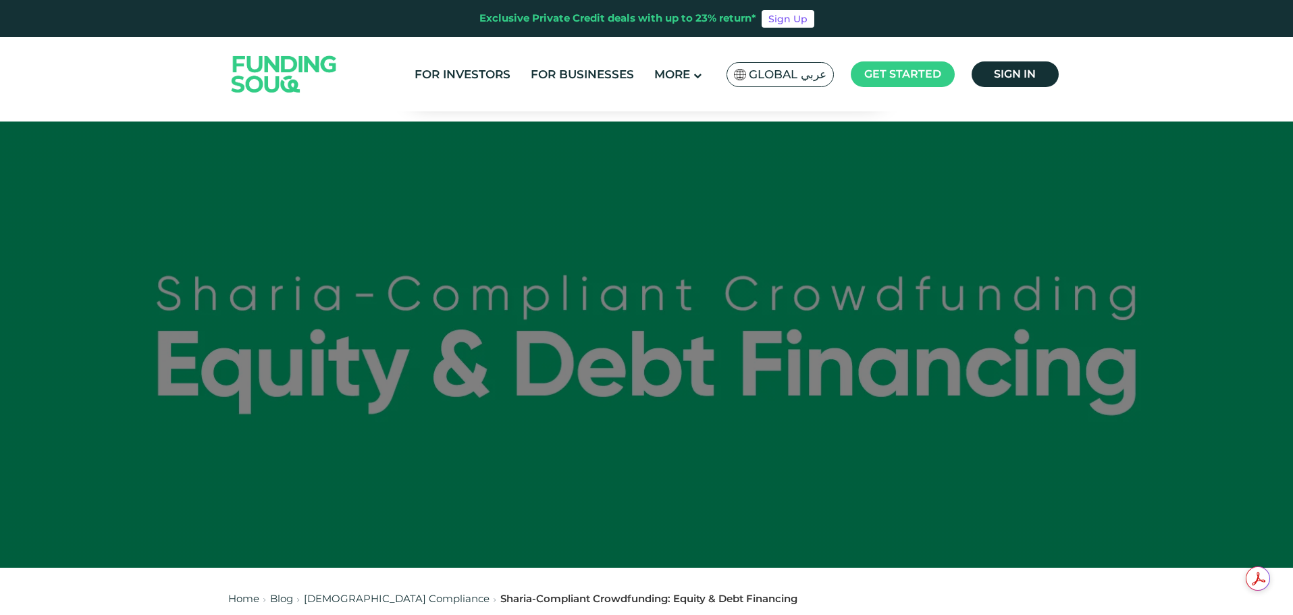 The width and height of the screenshot is (1293, 615). Describe the element at coordinates (787, 74) in the screenshot. I see `span: Global عربي` at that location.